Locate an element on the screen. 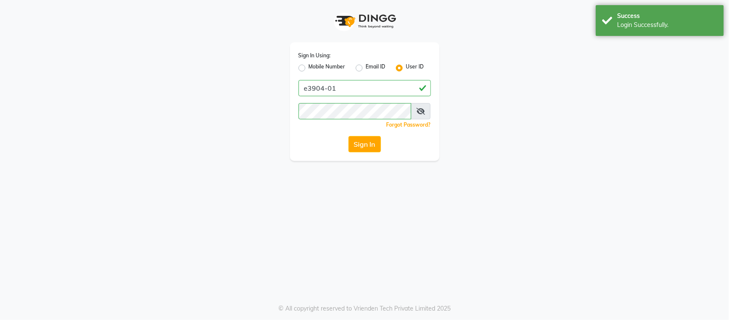  label: Sign In Using: is located at coordinates (315, 56).